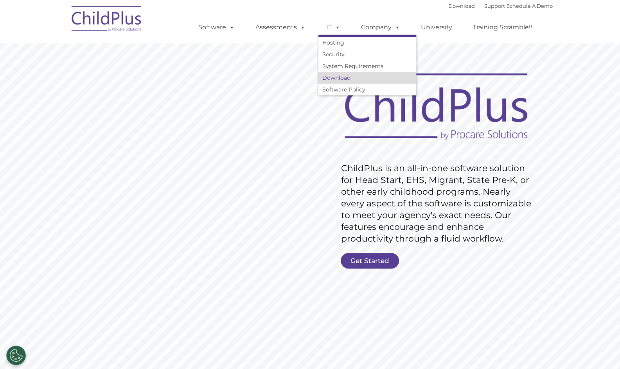 The image size is (620, 369). Describe the element at coordinates (380, 27) in the screenshot. I see `a: Company` at that location.